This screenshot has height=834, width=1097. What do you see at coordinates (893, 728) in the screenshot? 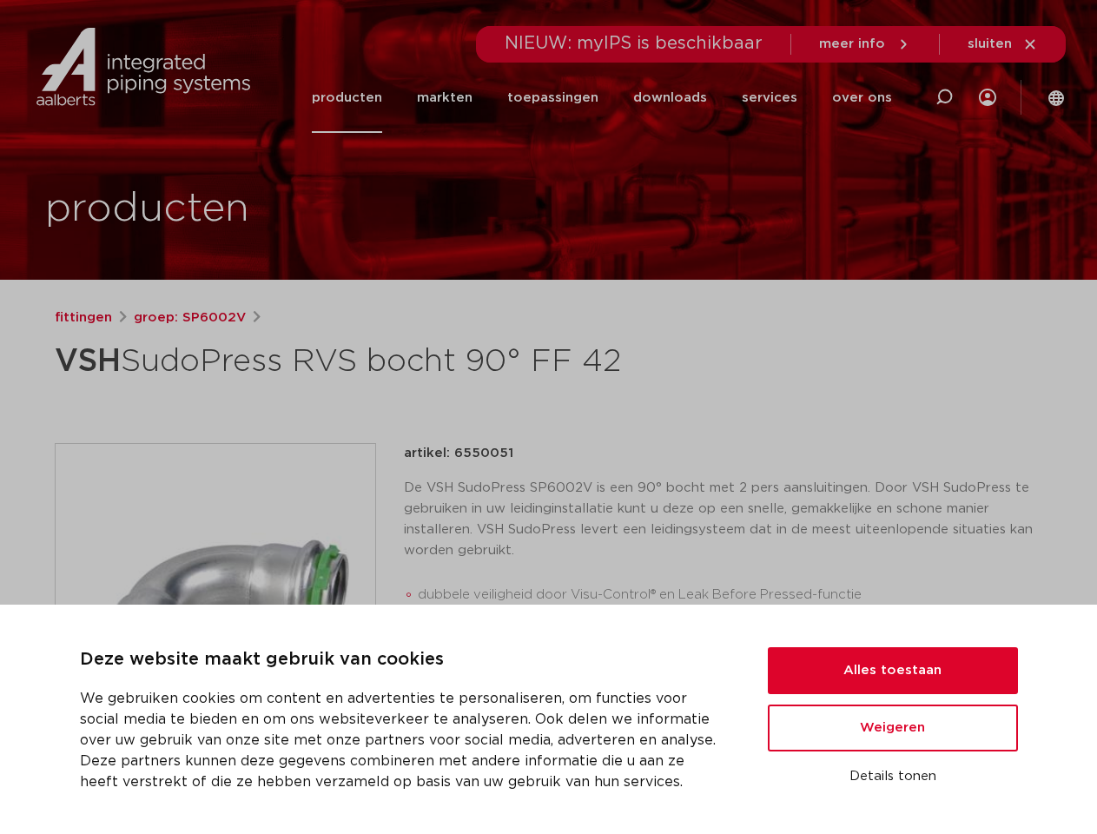
I see `button: Weigeren` at bounding box center [893, 728].